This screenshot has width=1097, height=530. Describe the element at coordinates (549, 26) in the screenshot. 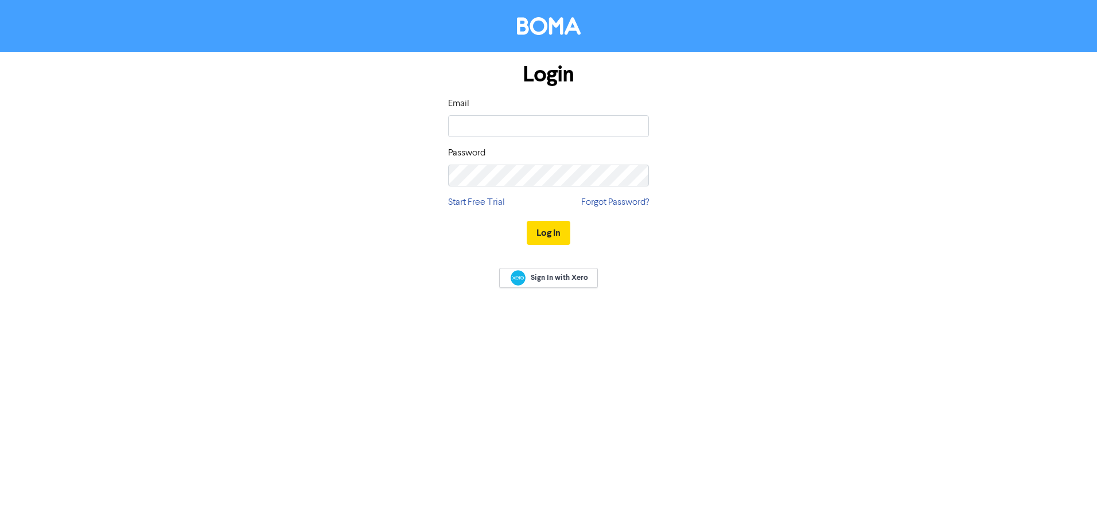

I see `img: BOMA Logo` at that location.